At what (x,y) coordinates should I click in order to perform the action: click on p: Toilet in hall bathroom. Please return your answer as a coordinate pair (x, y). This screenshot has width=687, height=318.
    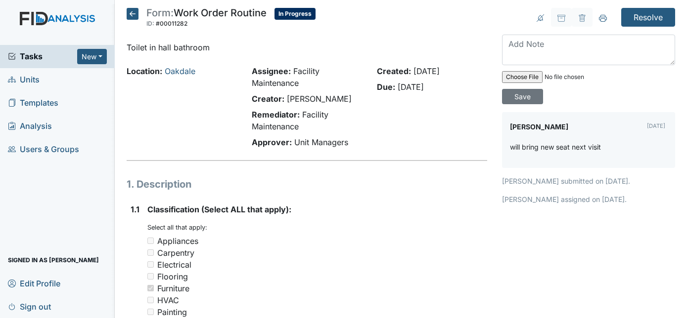
    Looking at the image, I should click on (307, 47).